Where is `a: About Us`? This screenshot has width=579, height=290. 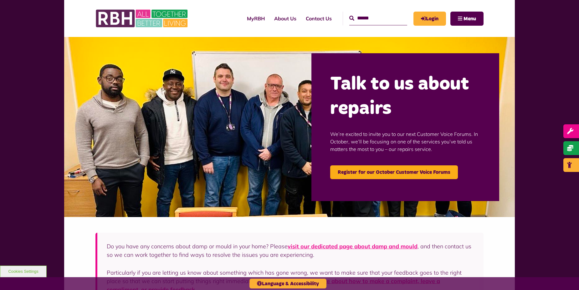 a: About Us is located at coordinates (285, 18).